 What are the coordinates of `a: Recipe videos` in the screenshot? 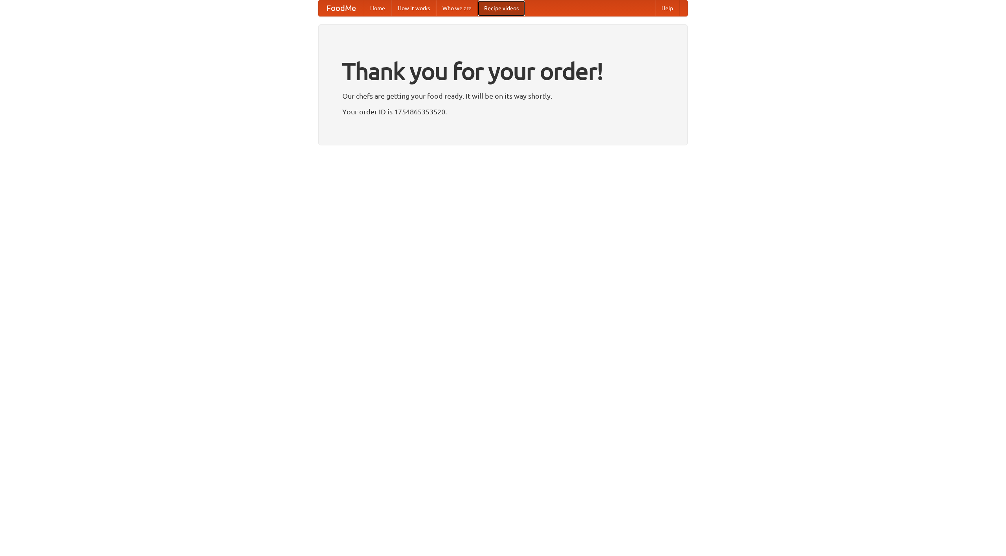 It's located at (502, 8).